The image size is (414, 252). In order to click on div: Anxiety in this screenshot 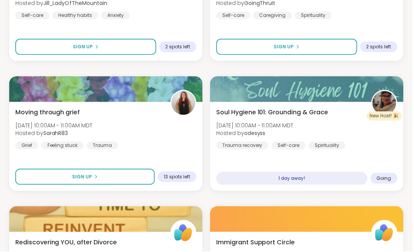, I will do `click(116, 16)`.